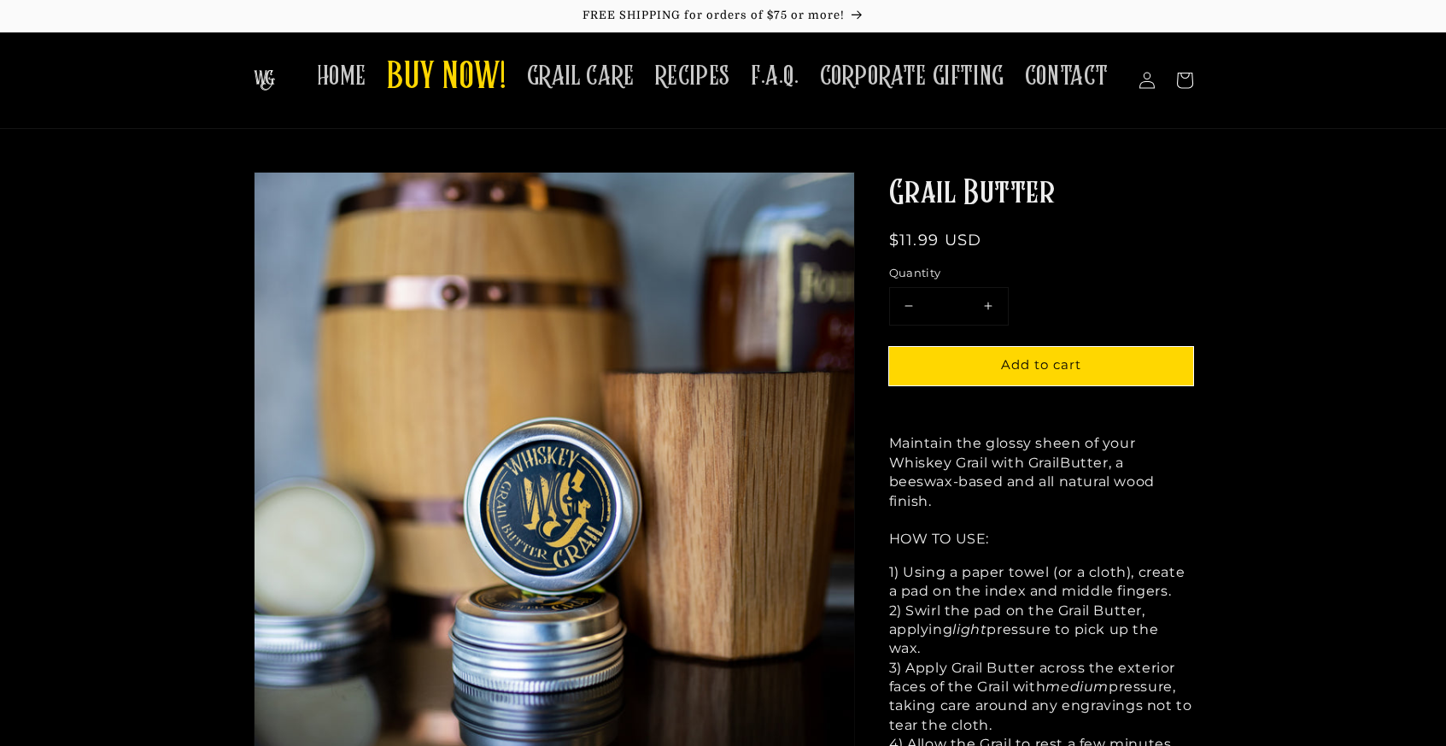 The height and width of the screenshot is (746, 1446). I want to click on a: F.A.Q., so click(775, 76).